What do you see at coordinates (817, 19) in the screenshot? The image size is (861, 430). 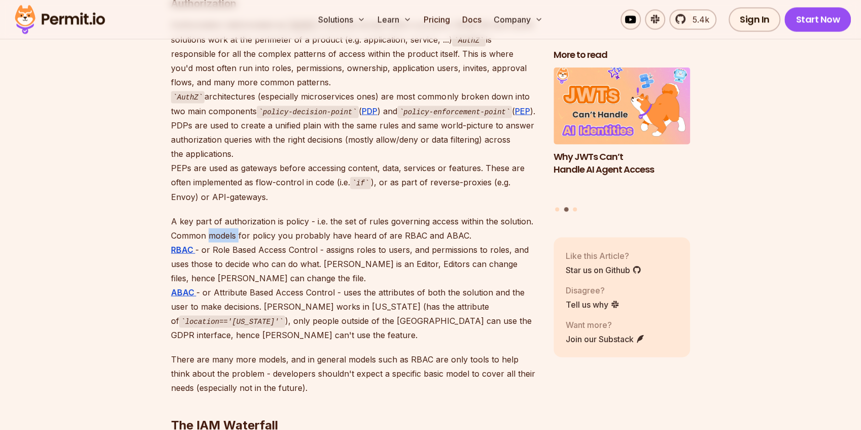 I see `a: Start Now` at bounding box center [817, 19].